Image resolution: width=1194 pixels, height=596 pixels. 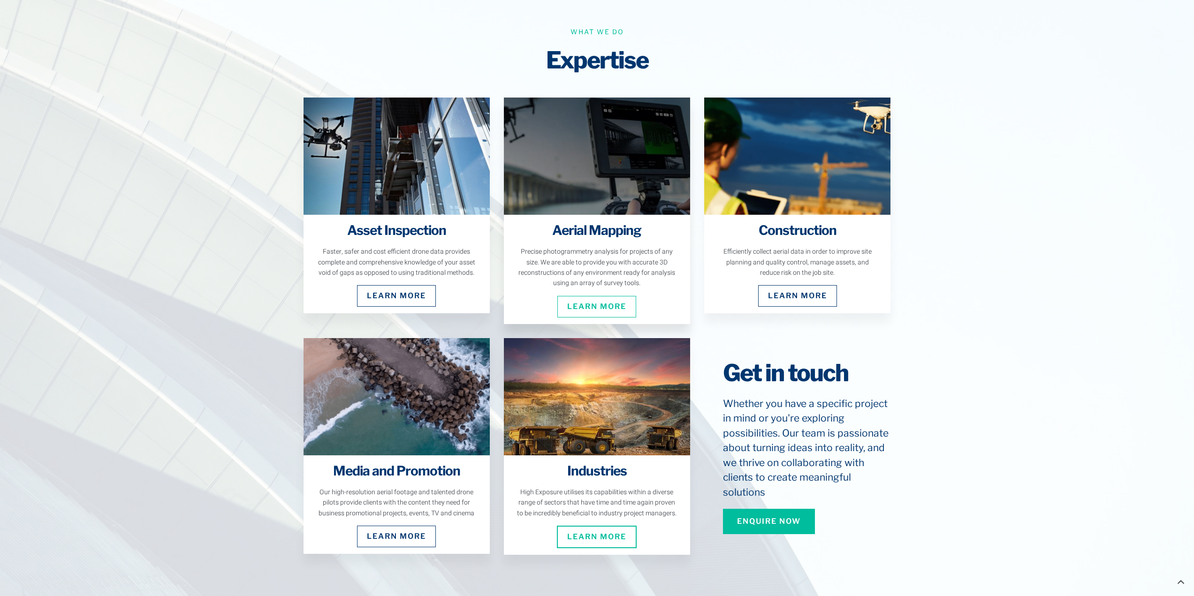 What do you see at coordinates (397, 262) in the screenshot?
I see `div: Faster, safer and cost efficient drone data provides complete and comprehensive knowledge of your...` at bounding box center [397, 262].